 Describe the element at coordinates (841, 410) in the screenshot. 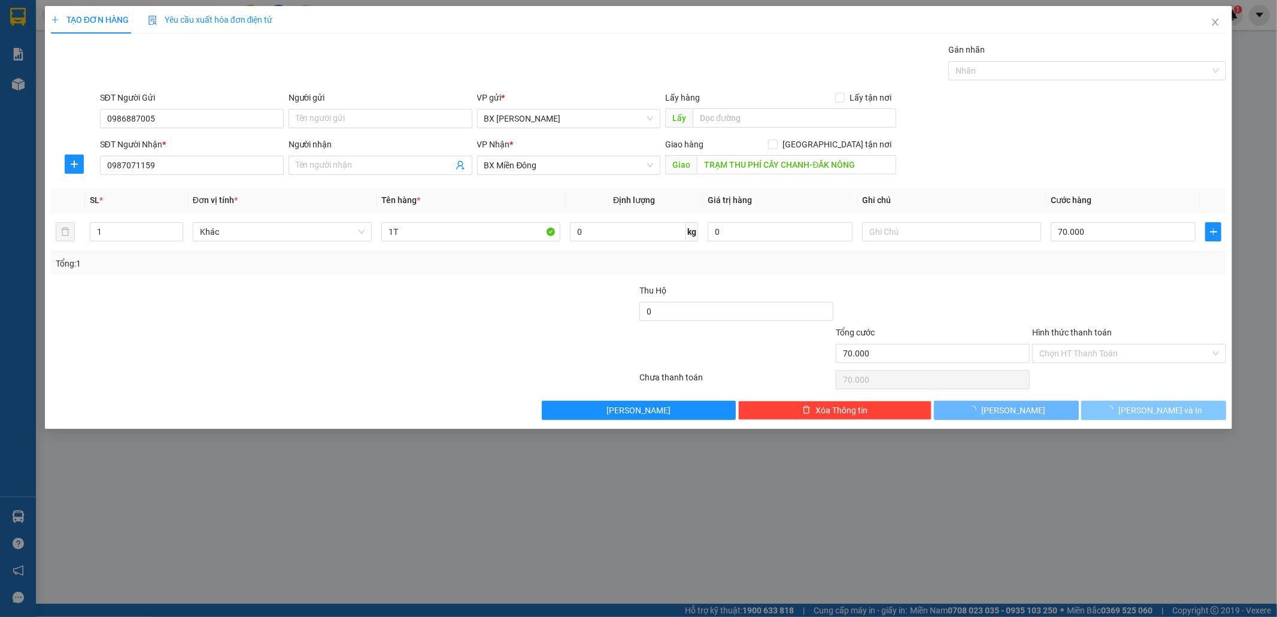

I see `span: Xóa Thông tin` at that location.